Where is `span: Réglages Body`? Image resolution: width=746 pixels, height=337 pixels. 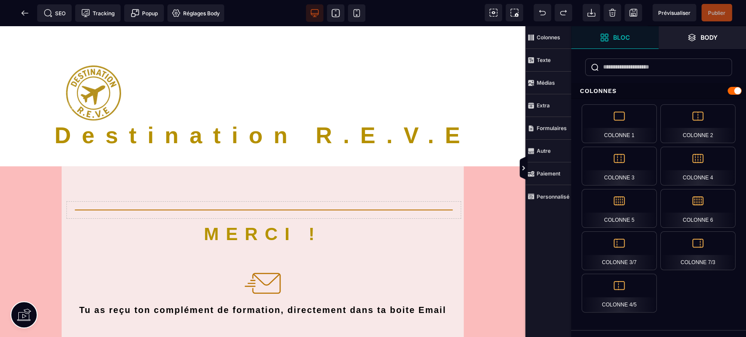 span: Réglages Body is located at coordinates (196, 13).